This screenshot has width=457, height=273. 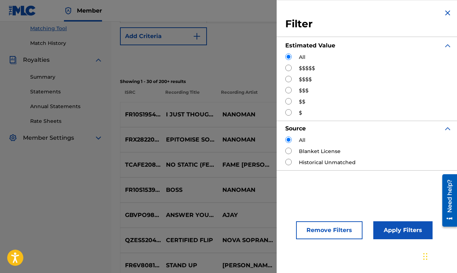 I want to click on p: Writer(s), so click(x=300, y=96).